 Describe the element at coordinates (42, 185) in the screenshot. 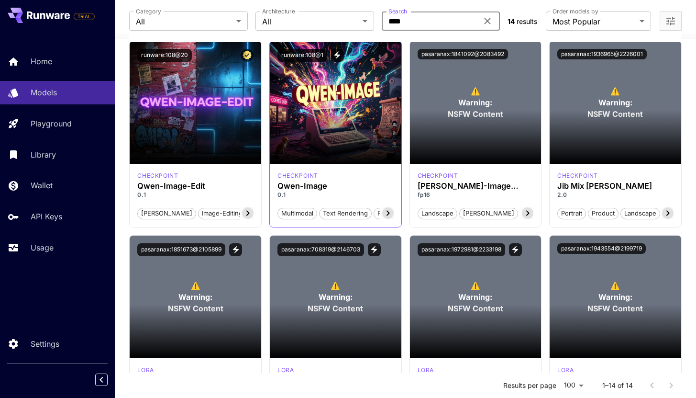

I see `p: Wallet` at that location.